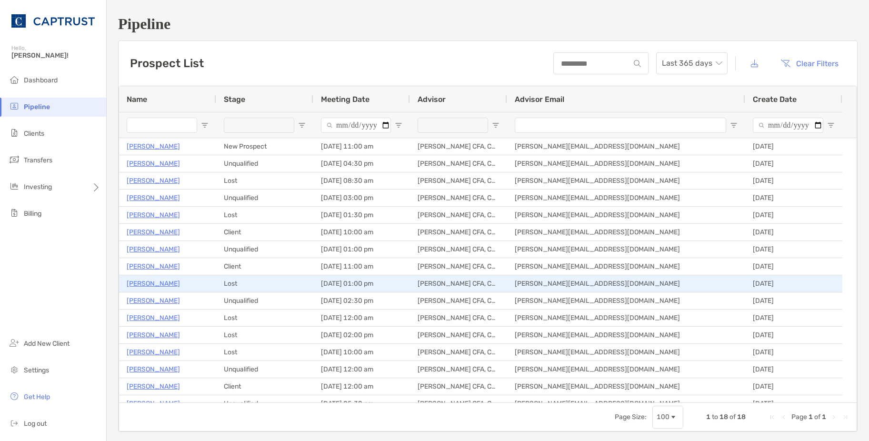 Image resolution: width=869 pixels, height=441 pixels. What do you see at coordinates (14, 80) in the screenshot?
I see `img: dashboard icon` at bounding box center [14, 80].